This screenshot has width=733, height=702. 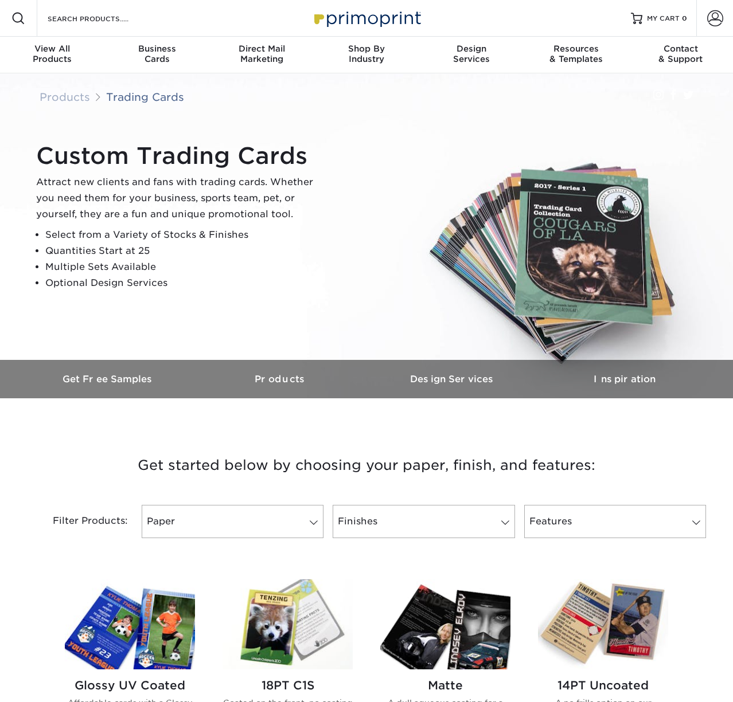 What do you see at coordinates (624, 379) in the screenshot?
I see `a: Inspiration` at bounding box center [624, 379].